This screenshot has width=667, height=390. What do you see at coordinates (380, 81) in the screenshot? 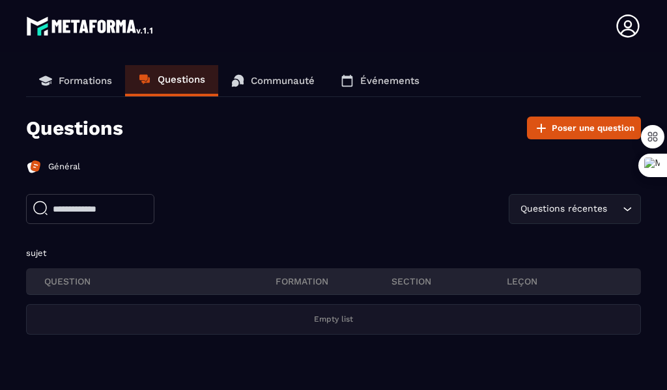
I see `a: Événements` at bounding box center [380, 81].